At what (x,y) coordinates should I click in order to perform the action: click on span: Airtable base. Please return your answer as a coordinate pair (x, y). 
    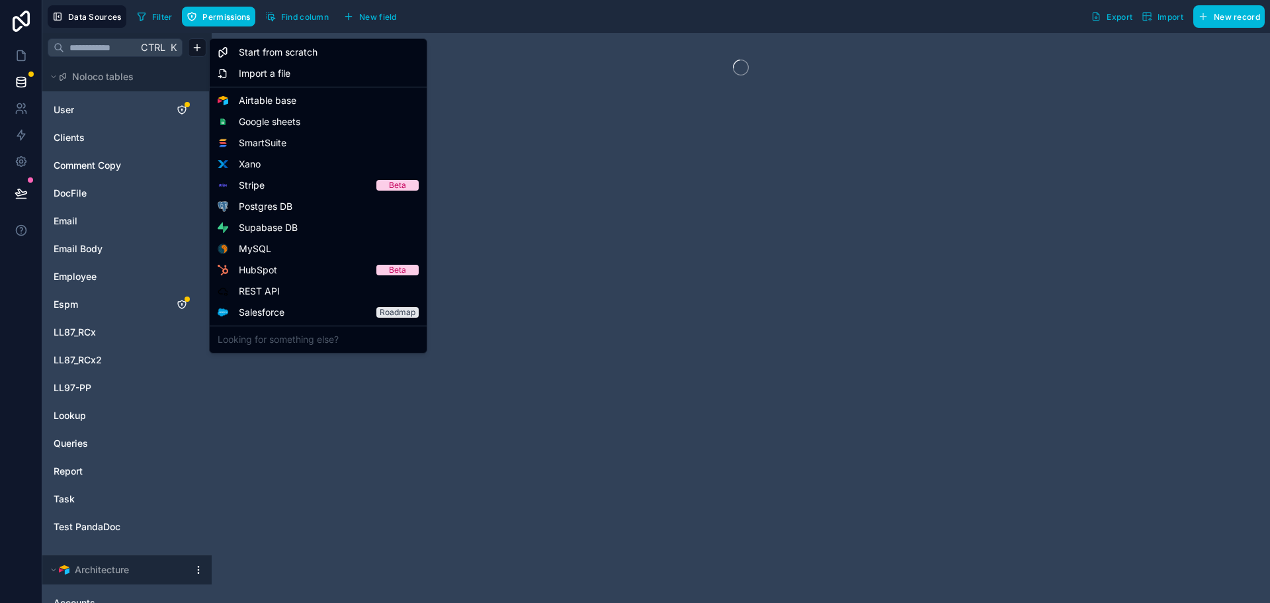
    Looking at the image, I should click on (267, 101).